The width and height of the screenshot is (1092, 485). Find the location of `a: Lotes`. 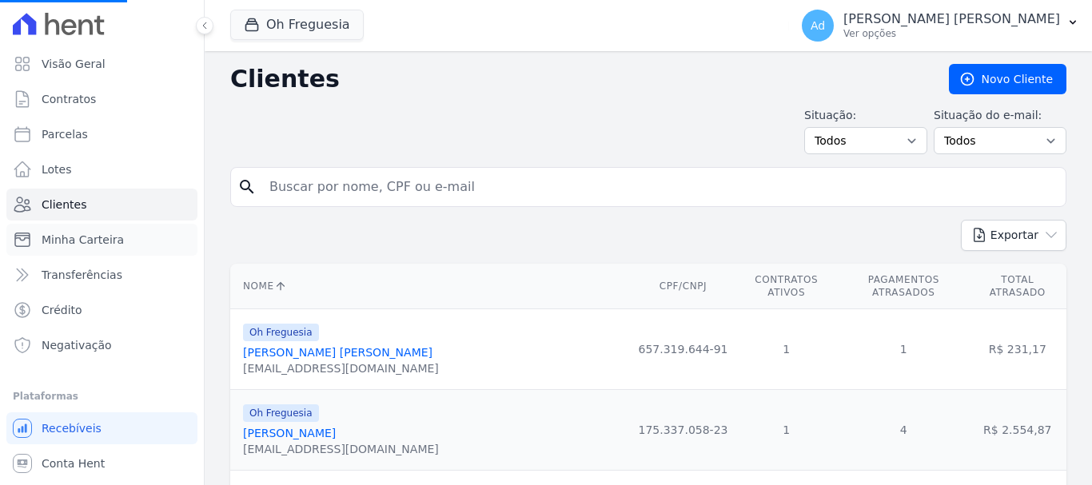

a: Lotes is located at coordinates (102, 170).